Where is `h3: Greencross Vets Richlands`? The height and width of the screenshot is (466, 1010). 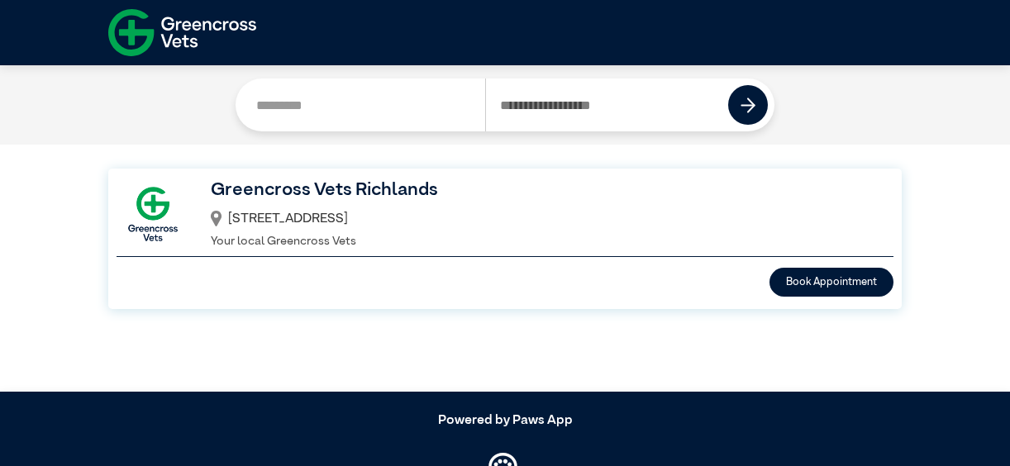 h3: Greencross Vets Richlands is located at coordinates (541, 191).